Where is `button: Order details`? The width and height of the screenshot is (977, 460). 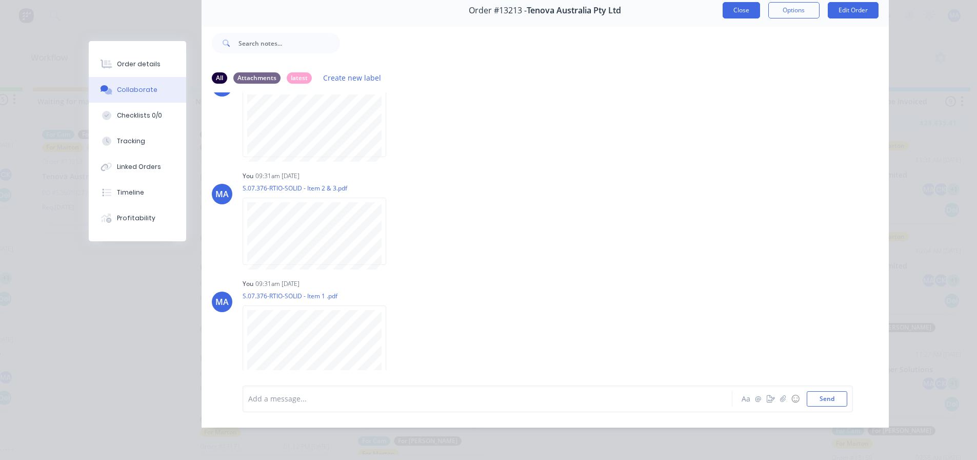 button: Order details is located at coordinates (137, 64).